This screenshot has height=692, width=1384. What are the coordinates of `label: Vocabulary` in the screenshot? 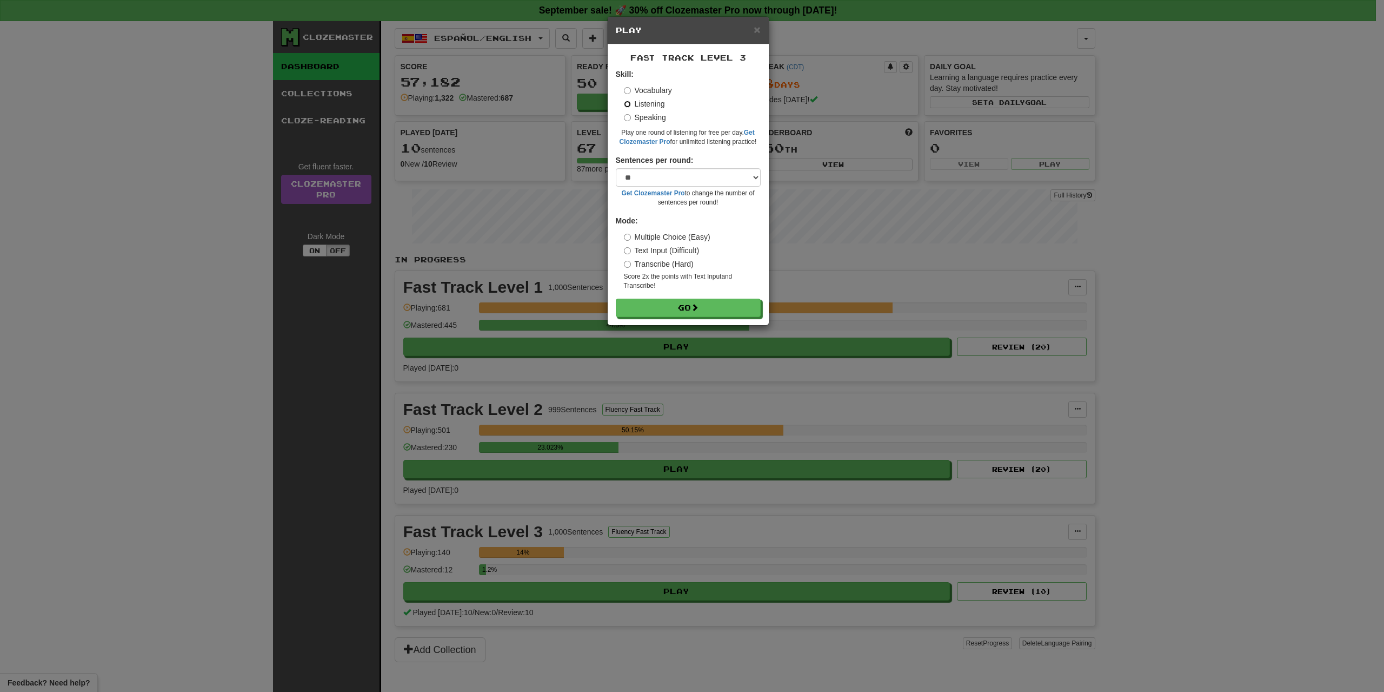 It's located at (648, 90).